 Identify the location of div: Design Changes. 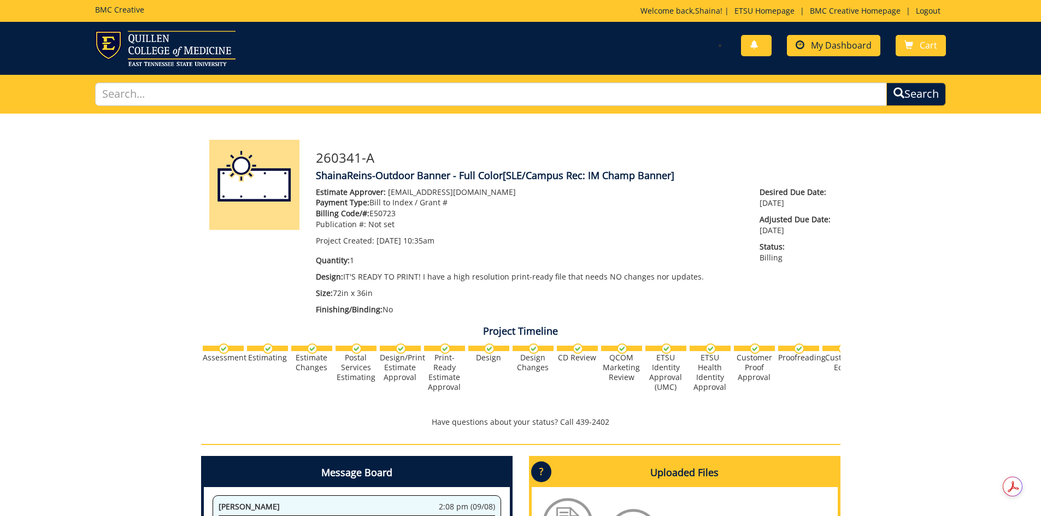
(533, 363).